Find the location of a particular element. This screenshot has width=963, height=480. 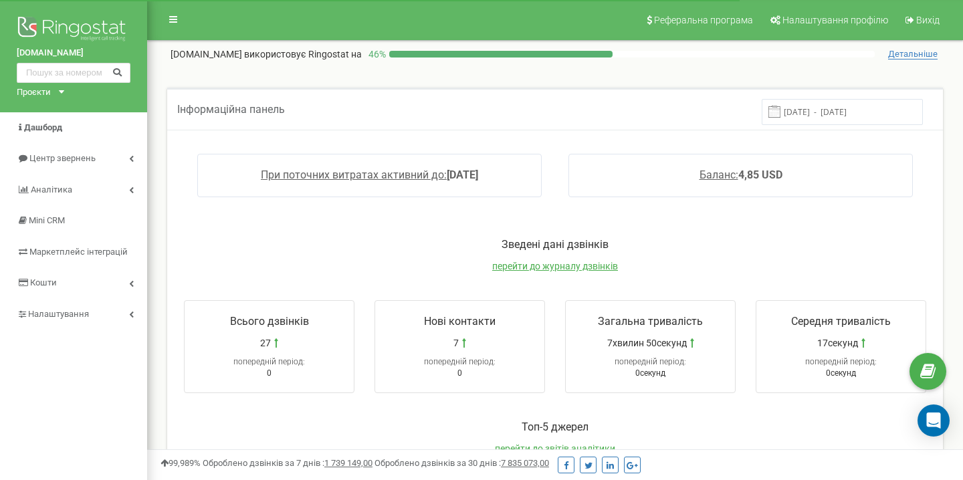

span: Налаштування профілю is located at coordinates (836, 20).